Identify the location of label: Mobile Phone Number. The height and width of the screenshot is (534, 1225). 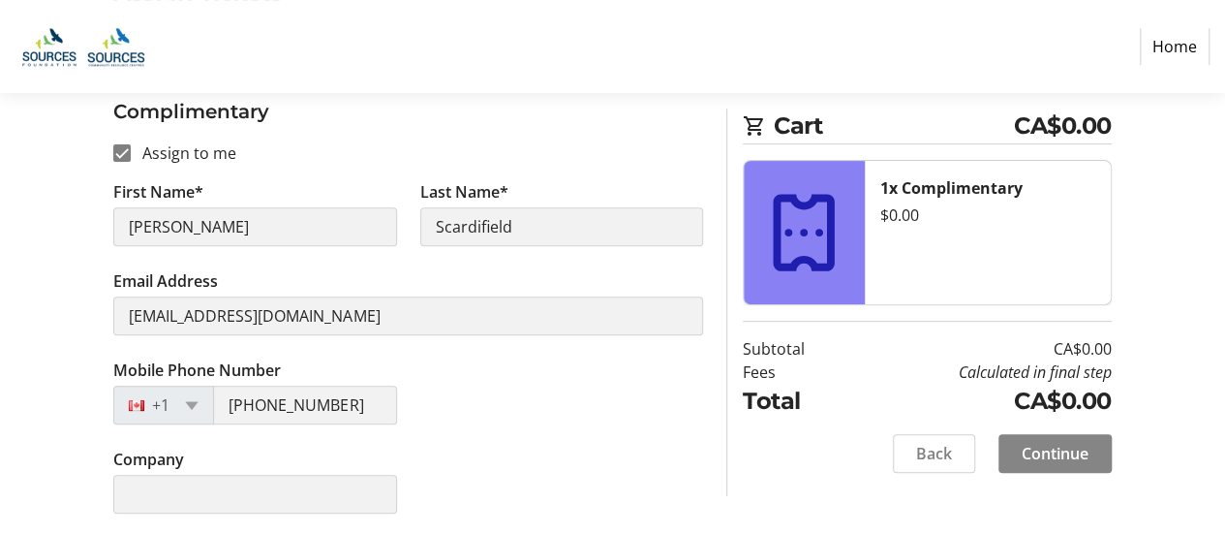
(197, 370).